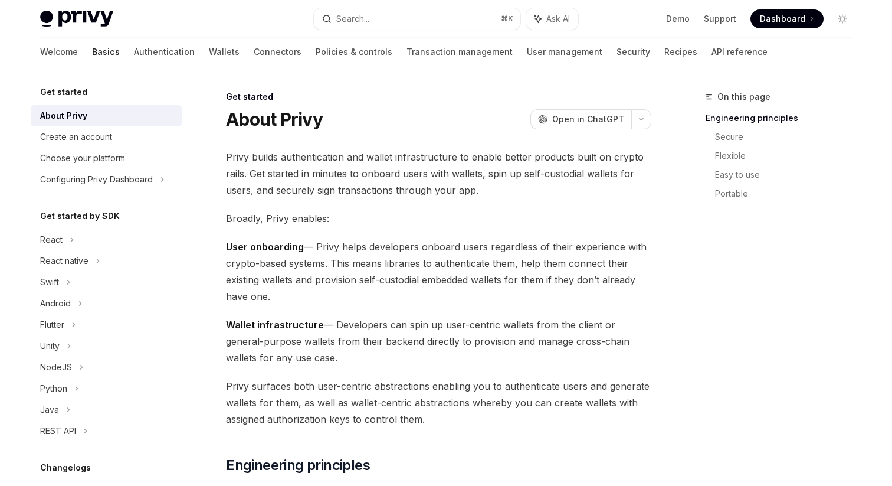 The width and height of the screenshot is (892, 486). What do you see at coordinates (80, 216) in the screenshot?
I see `h5: Get started by SDK` at bounding box center [80, 216].